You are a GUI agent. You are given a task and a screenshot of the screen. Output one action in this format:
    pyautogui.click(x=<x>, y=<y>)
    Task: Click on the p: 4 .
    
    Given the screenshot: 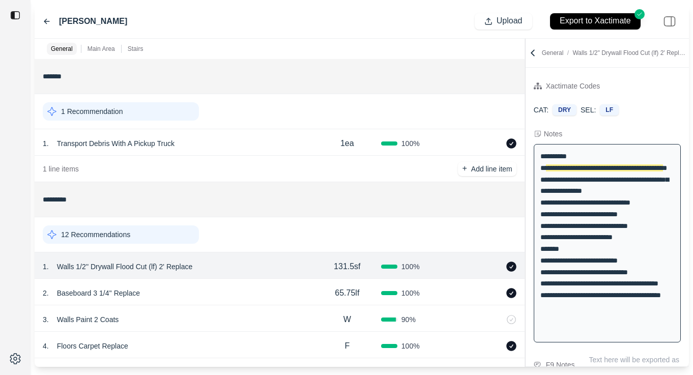 What is the action you would take?
    pyautogui.click(x=46, y=346)
    